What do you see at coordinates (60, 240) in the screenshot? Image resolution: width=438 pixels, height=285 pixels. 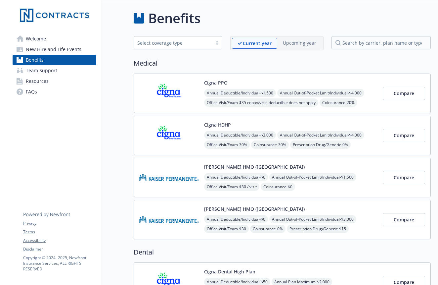 I see `a: Accessibility` at bounding box center [60, 240].